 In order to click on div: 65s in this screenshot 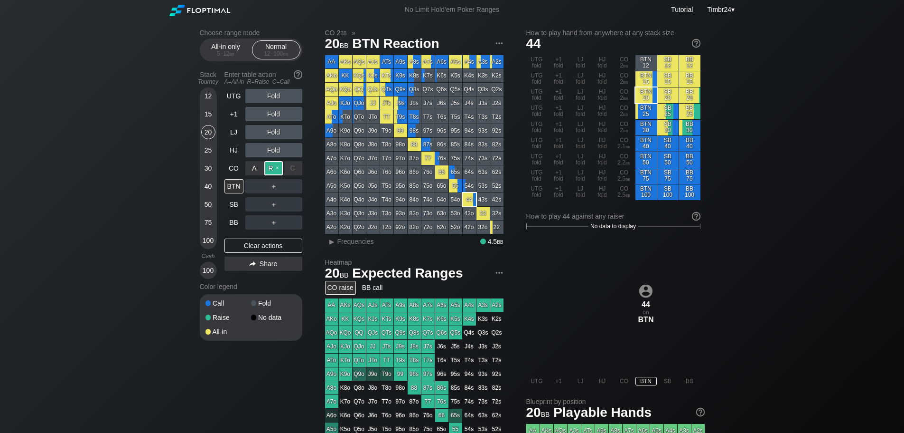, I will do `click(456, 172)`.